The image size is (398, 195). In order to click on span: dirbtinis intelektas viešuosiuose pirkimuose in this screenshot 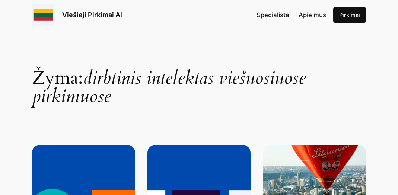, I will do `click(169, 87)`.